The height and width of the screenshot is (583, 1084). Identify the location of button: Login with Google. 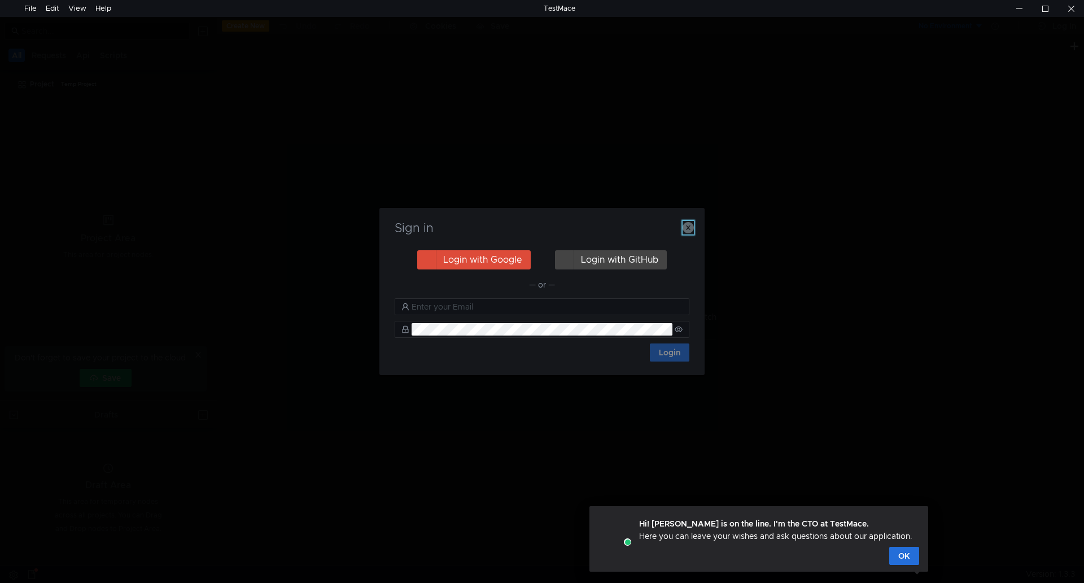
(474, 260).